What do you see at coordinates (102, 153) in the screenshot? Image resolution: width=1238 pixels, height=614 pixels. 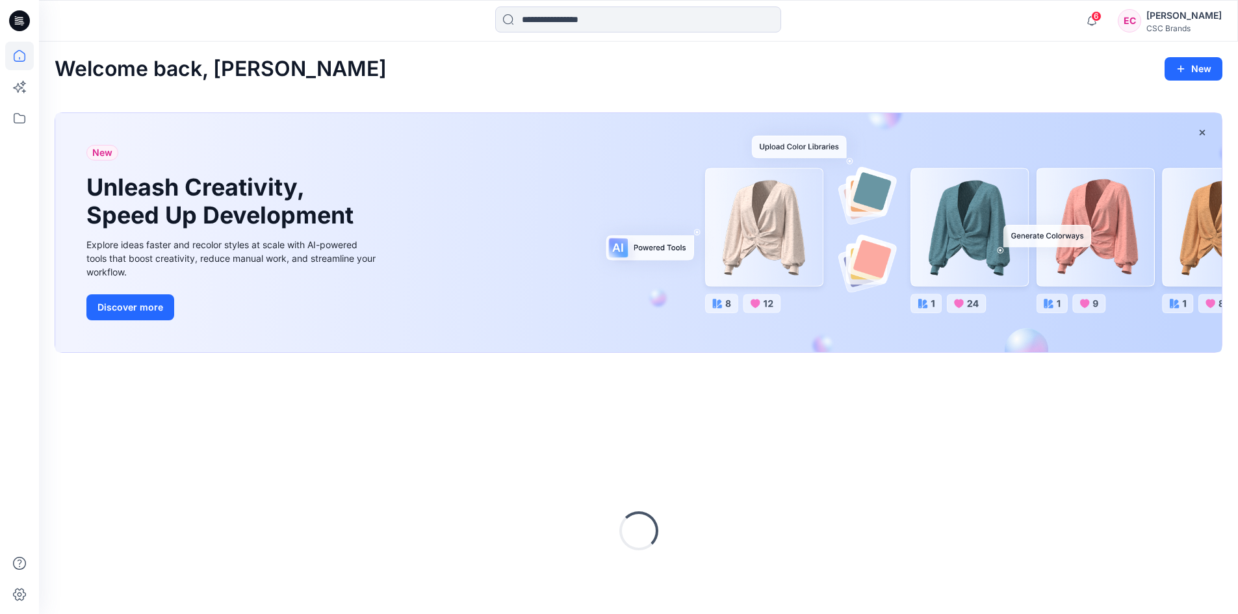 I see `span: New` at bounding box center [102, 153].